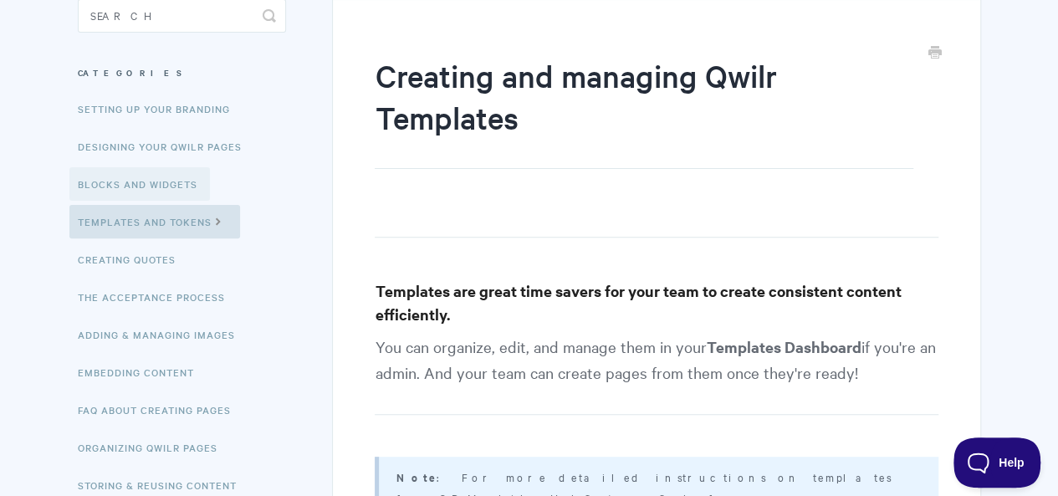 This screenshot has height=496, width=1058. I want to click on h3: Templates are great time savers for your team to create consistent content efficiently., so click(655, 303).